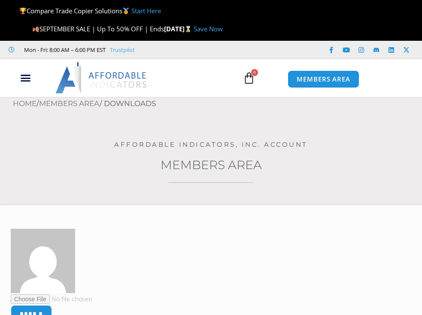  What do you see at coordinates (146, 11) in the screenshot?
I see `a: Start Here` at bounding box center [146, 11].